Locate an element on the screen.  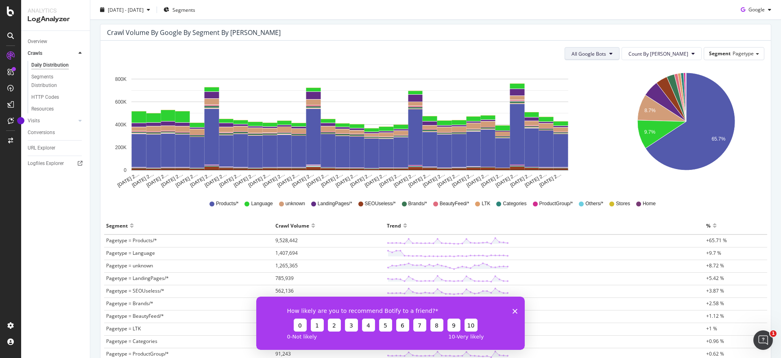
span: +2.58 % is located at coordinates (715, 303).